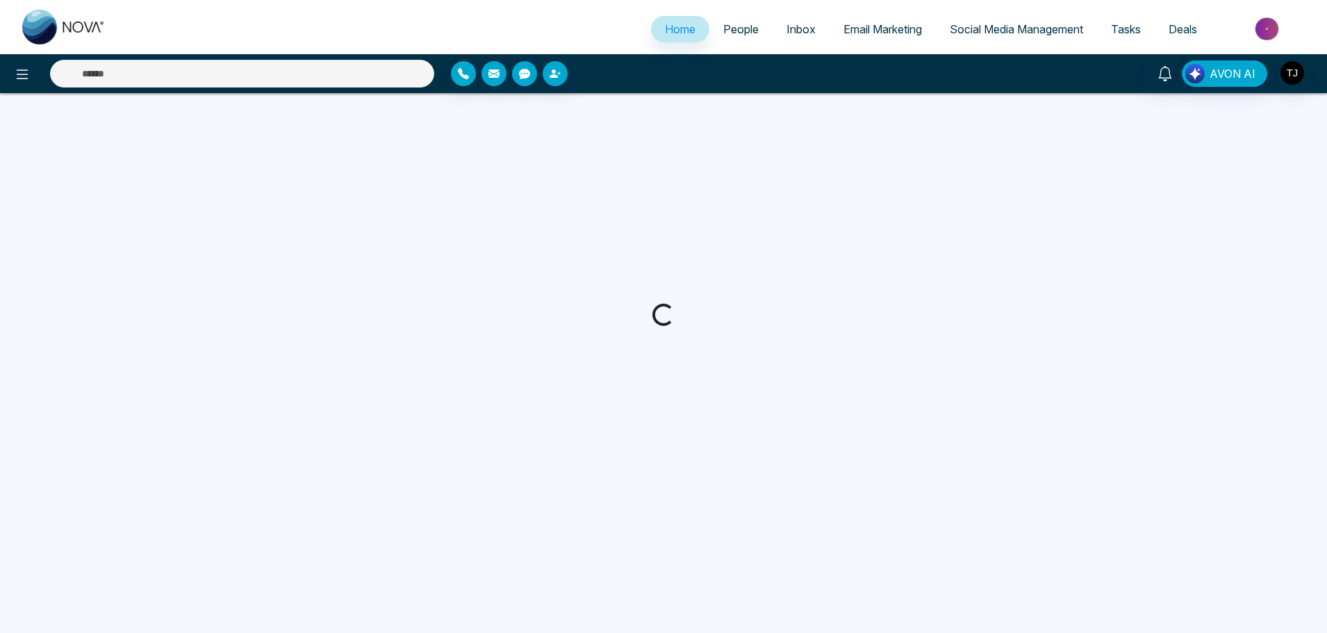  Describe the element at coordinates (1268, 28) in the screenshot. I see `img: Market-place.gif` at that location.